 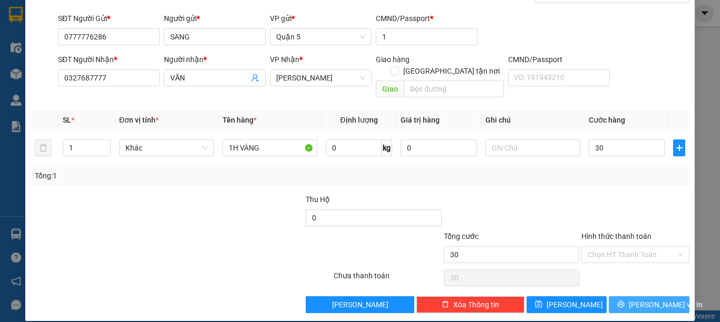 What do you see at coordinates (43, 148) in the screenshot?
I see `button: delete` at bounding box center [43, 148].